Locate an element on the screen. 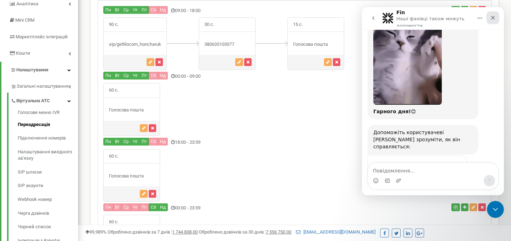 This screenshot has width=511, height=241. div: Закрити is located at coordinates (131, 11).